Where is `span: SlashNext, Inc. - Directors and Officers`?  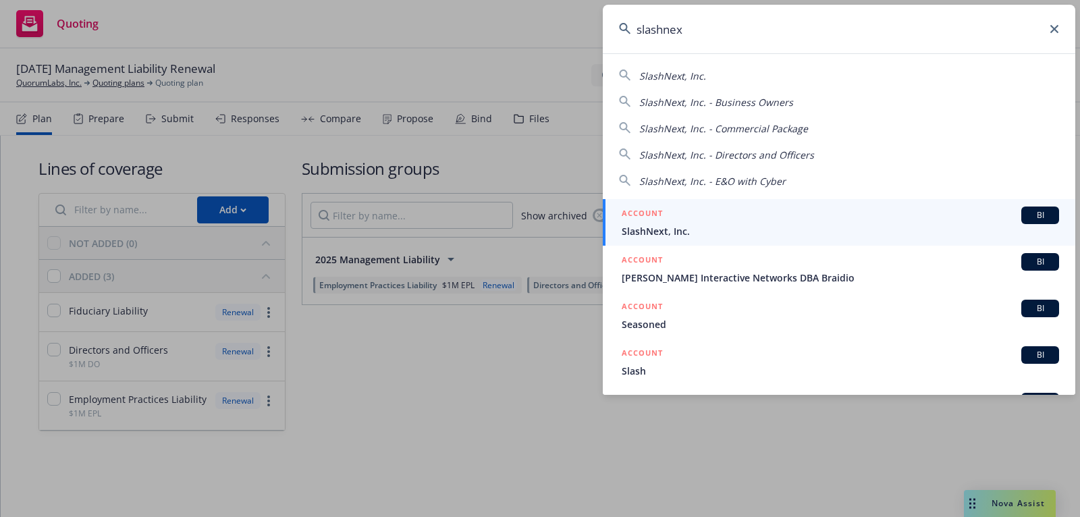
span: SlashNext, Inc. - Directors and Officers is located at coordinates (726, 155).